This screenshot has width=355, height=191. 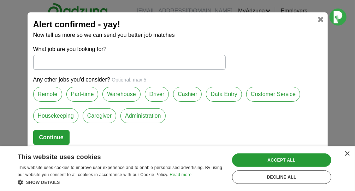 What do you see at coordinates (48, 94) in the screenshot?
I see `label: Remote` at bounding box center [48, 94].